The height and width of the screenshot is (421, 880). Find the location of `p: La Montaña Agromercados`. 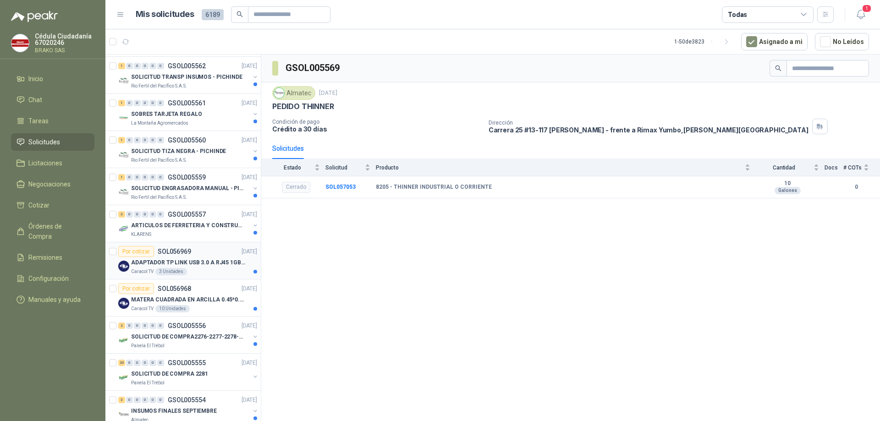

p: La Montaña Agromercados is located at coordinates (159, 123).